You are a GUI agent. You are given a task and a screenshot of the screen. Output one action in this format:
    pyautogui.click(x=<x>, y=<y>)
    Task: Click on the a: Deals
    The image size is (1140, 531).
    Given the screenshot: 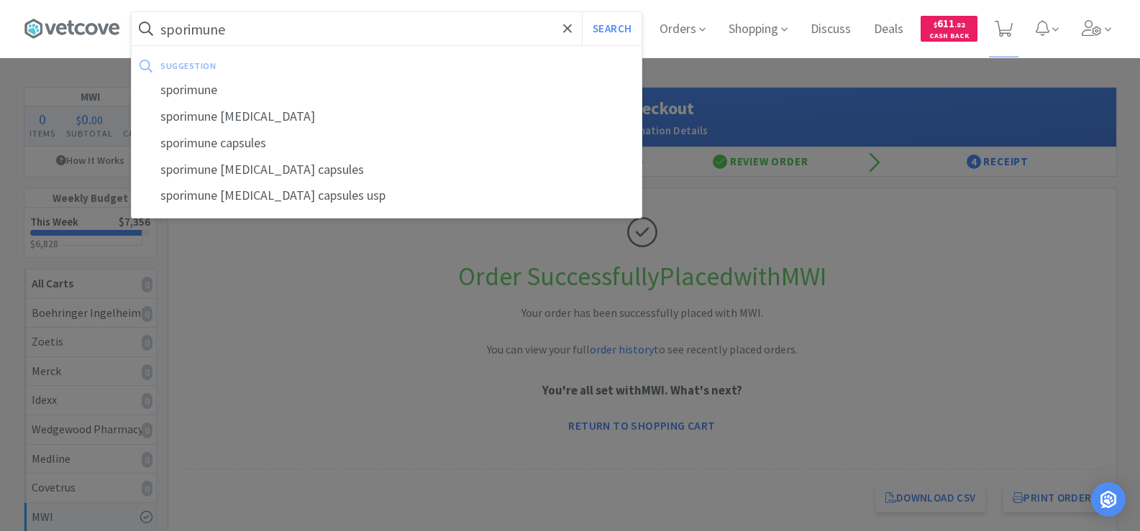 What is the action you would take?
    pyautogui.click(x=888, y=29)
    